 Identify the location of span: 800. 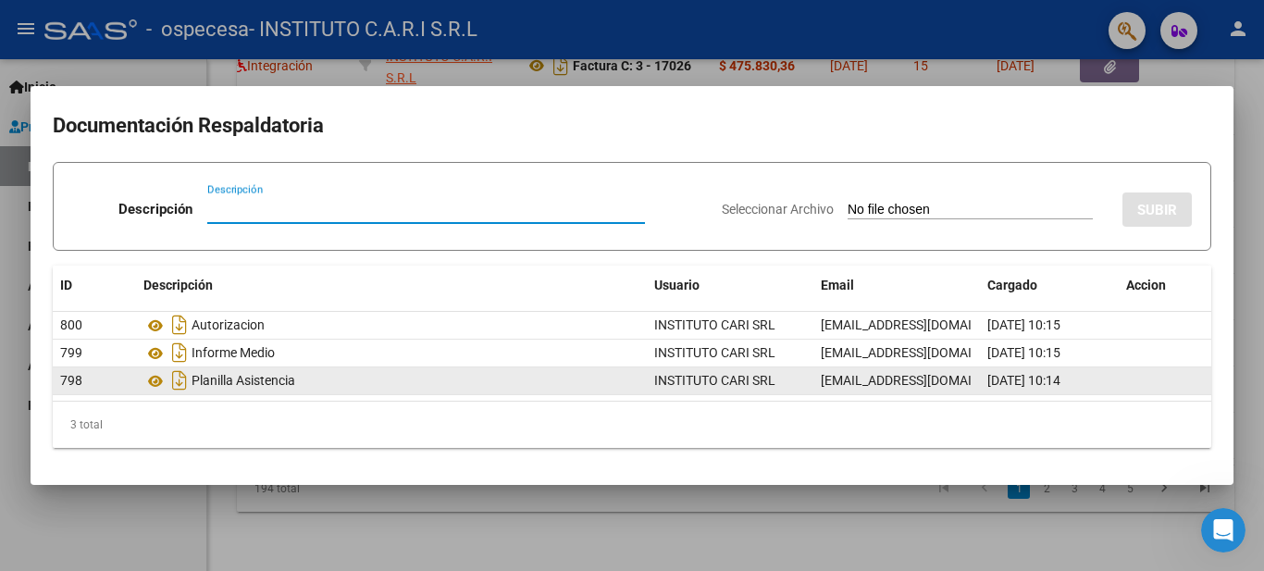
(71, 325).